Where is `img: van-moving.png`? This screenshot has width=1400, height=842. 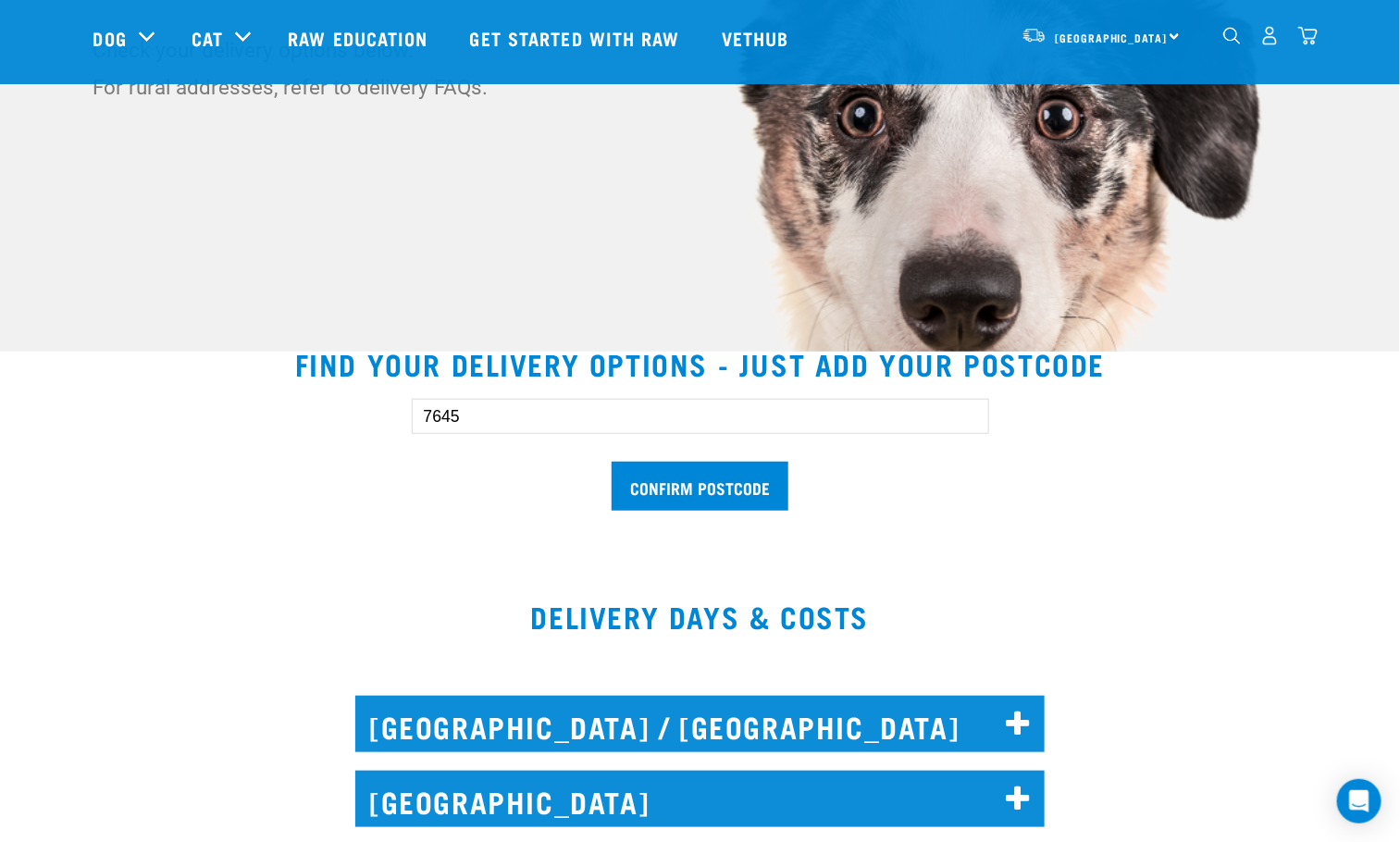 img: van-moving.png is located at coordinates (1033, 35).